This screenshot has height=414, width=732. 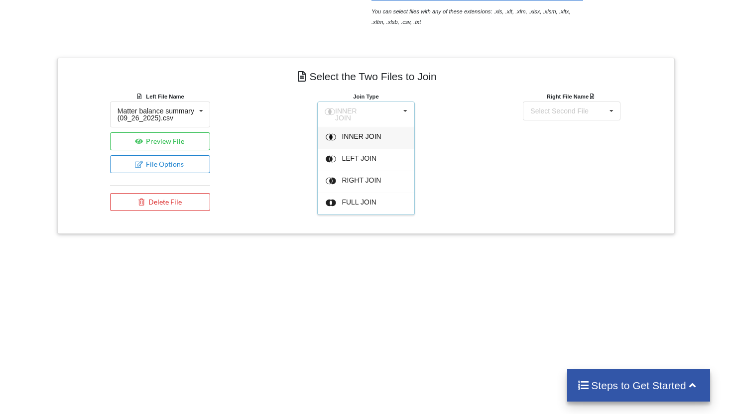 I want to click on h4: Steps to Get Started, so click(x=638, y=385).